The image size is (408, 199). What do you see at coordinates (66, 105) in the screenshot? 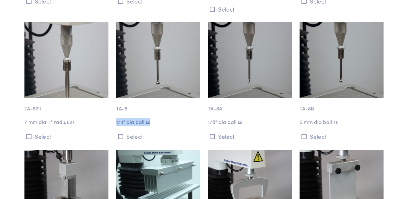
I see `p: TA-57R` at bounding box center [66, 105].